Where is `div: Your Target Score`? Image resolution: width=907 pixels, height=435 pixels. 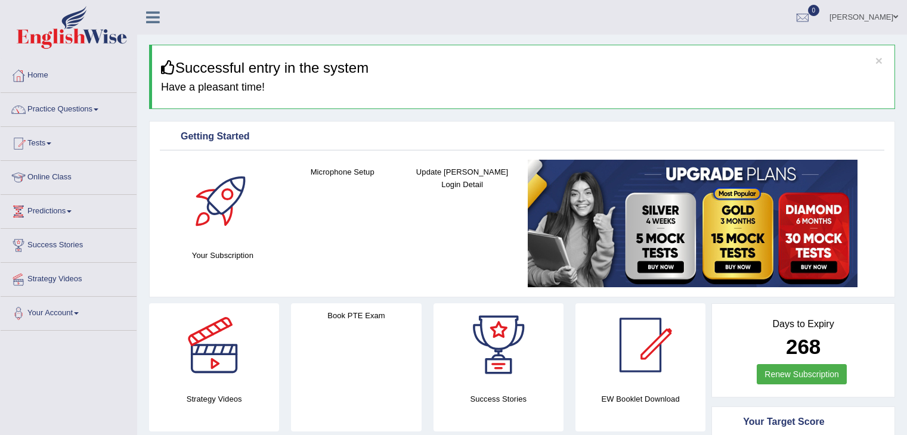 div: Your Target Score is located at coordinates (803, 423).